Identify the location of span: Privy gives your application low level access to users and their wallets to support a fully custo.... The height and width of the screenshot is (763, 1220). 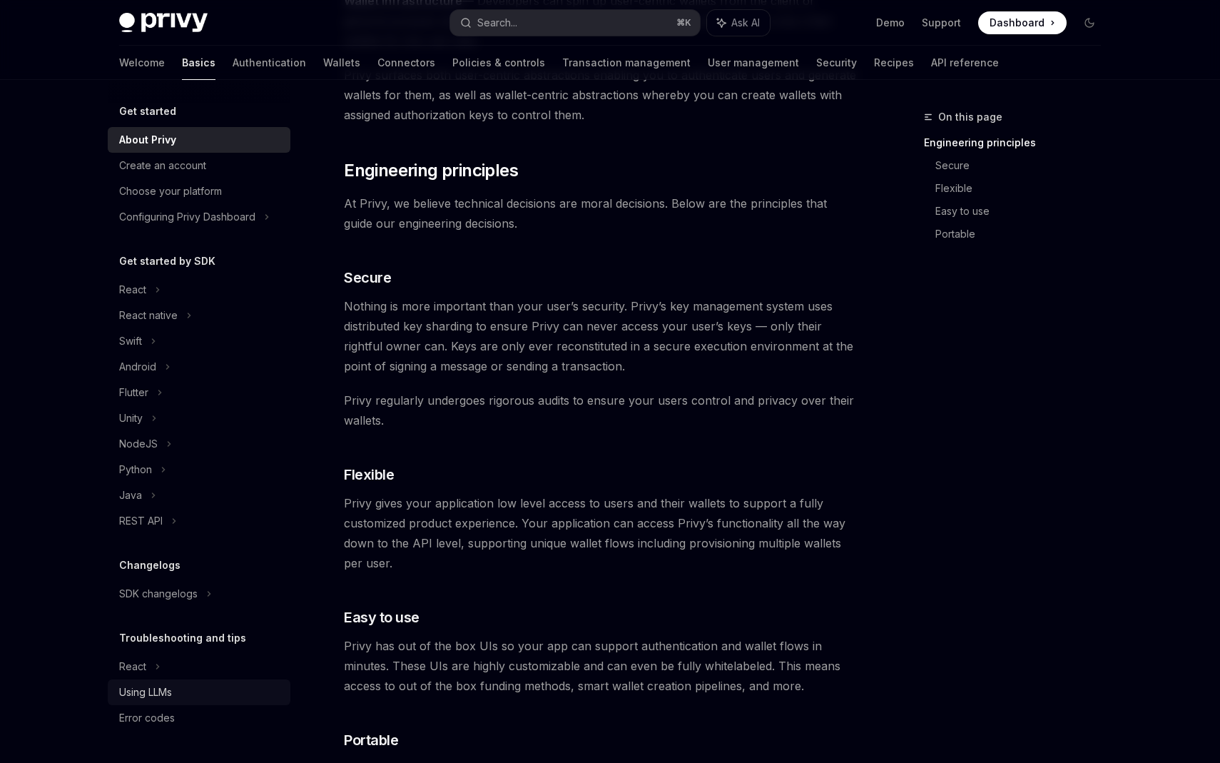
(601, 533).